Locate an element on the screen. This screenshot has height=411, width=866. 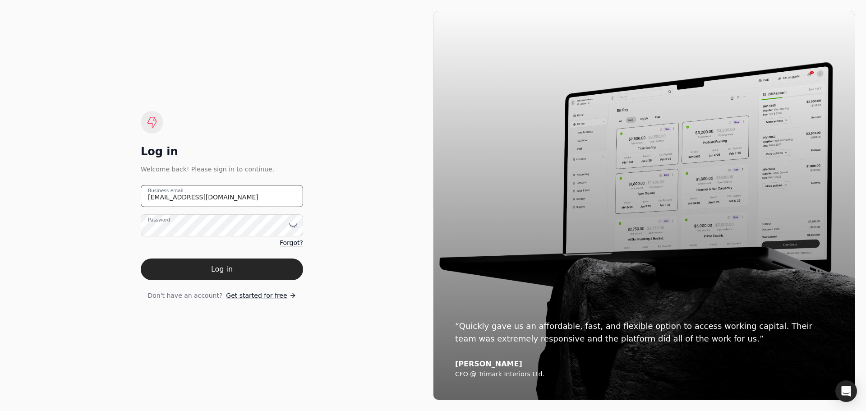
div: CFO @ Trimark Interiors Ltd. is located at coordinates (644, 374).